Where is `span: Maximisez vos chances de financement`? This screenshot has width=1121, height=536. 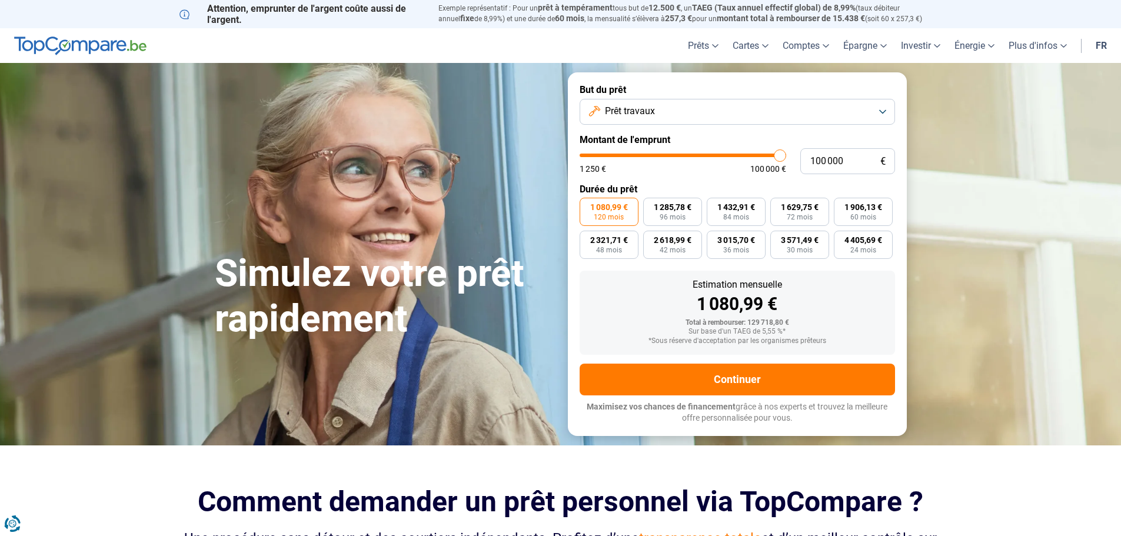
span: Maximisez vos chances de financement is located at coordinates (661, 406).